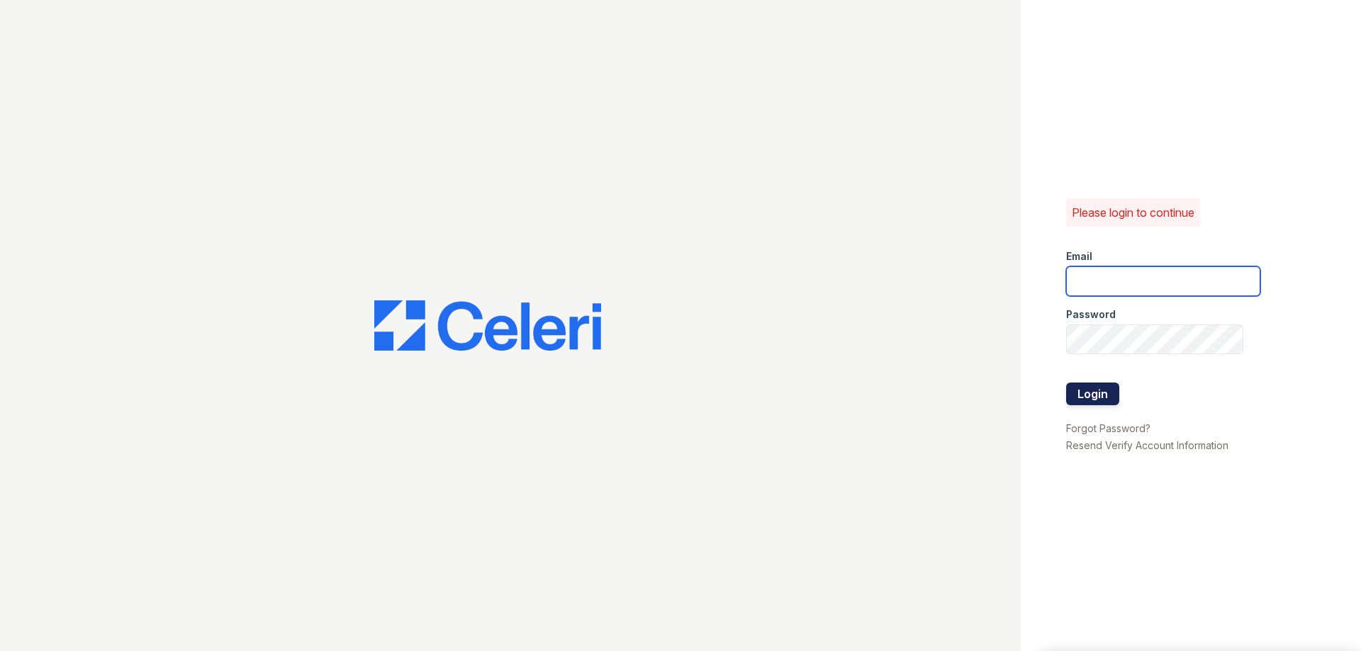 Image resolution: width=1361 pixels, height=651 pixels. Describe the element at coordinates (1132, 213) in the screenshot. I see `p: Please login to continue` at that location.